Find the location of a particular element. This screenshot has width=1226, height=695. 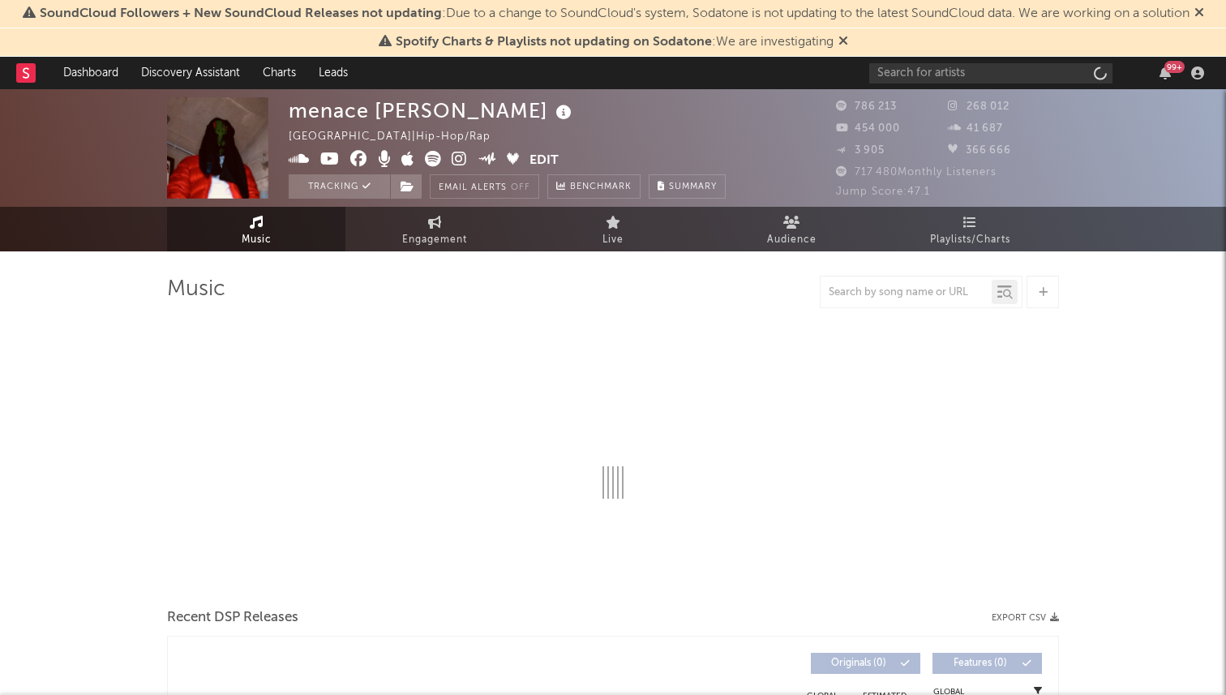

a: Live is located at coordinates (613, 229).